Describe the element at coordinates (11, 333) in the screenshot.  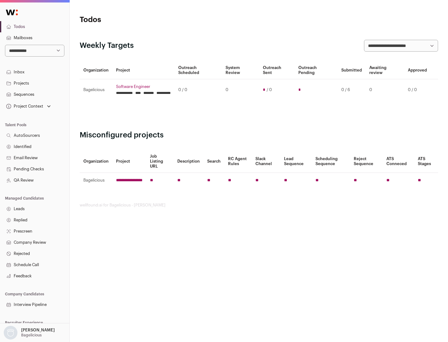
I see `img: nopic.png` at that location.